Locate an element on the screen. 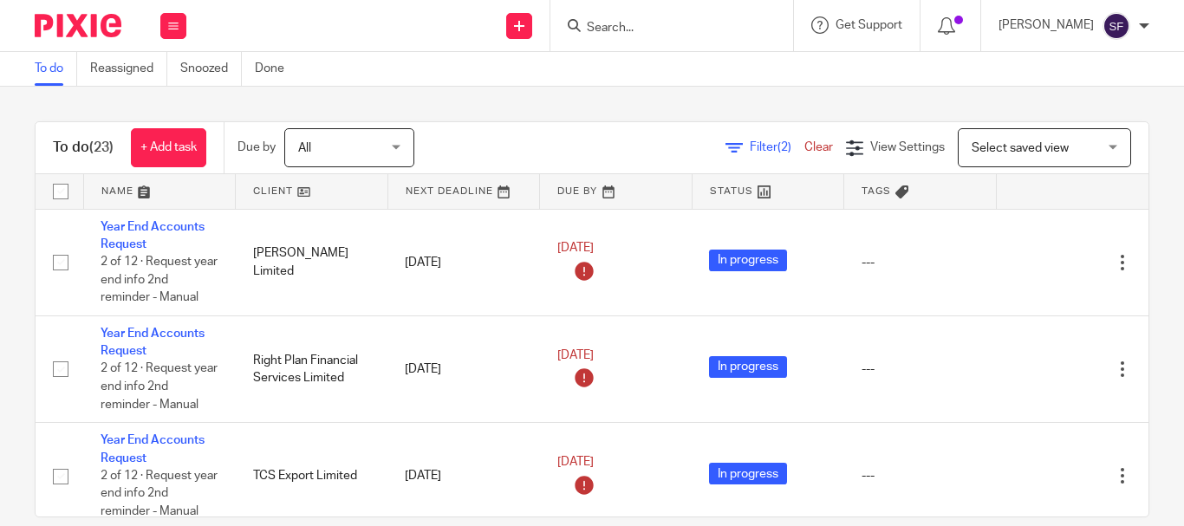  span: Filter is located at coordinates (777, 147).